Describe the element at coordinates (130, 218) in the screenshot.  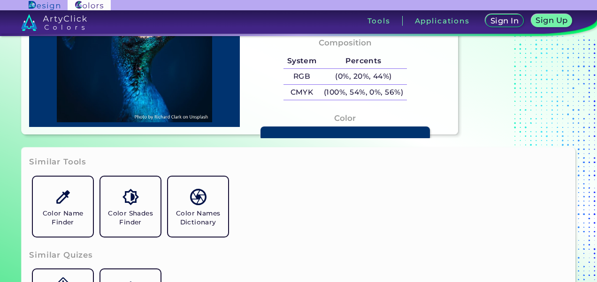
I see `h5: Color Shades Finder` at that location.